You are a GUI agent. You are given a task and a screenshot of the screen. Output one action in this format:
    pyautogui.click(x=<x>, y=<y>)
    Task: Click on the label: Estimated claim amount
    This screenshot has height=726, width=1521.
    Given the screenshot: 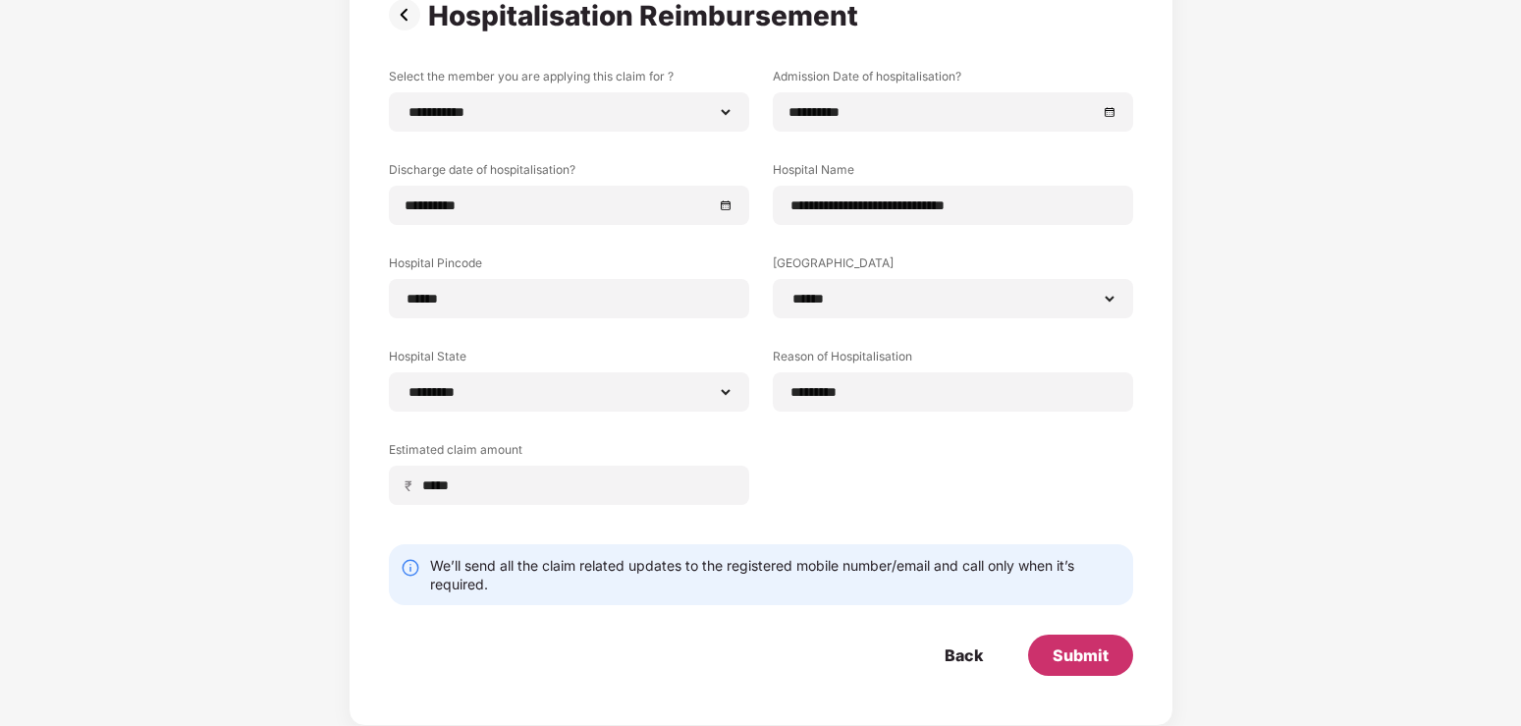 What is the action you would take?
    pyautogui.click(x=569, y=453)
    